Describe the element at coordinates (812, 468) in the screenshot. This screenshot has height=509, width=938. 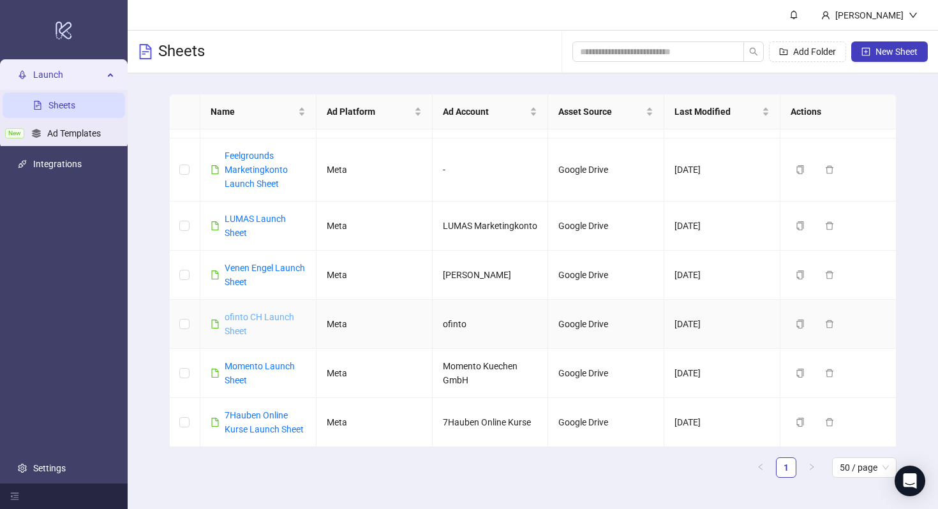
I see `button: right` at that location.